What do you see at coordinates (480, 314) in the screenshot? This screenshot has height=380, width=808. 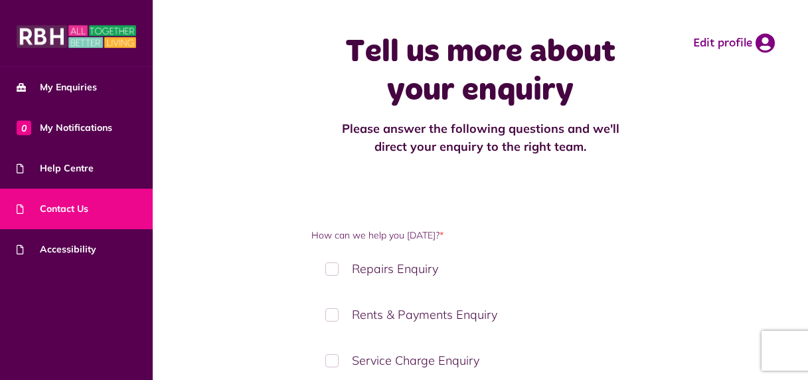 I see `label: Rents & Payments Enquiry` at bounding box center [480, 314].